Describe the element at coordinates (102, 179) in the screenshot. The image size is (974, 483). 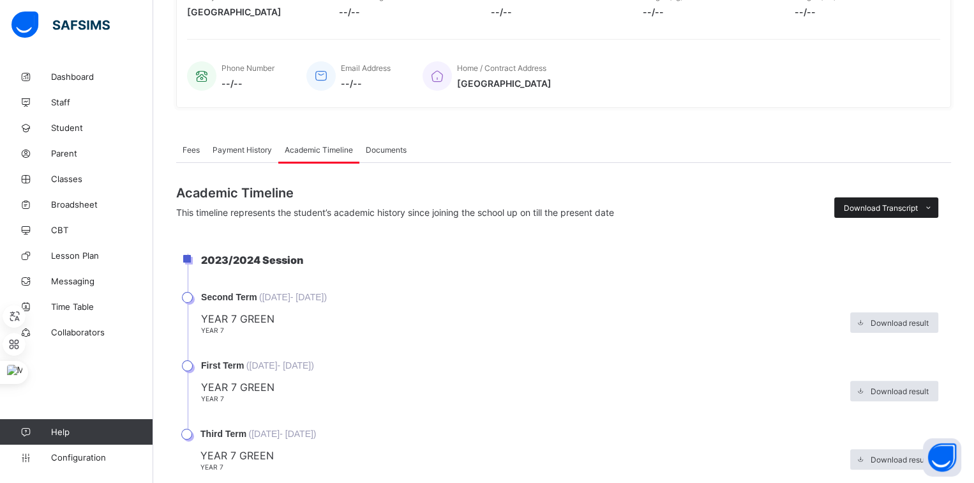
I see `span: Classes` at that location.